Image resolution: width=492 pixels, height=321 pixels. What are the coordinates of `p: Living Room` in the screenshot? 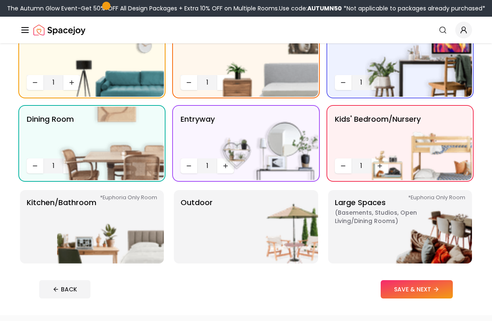 It's located at (49, 51).